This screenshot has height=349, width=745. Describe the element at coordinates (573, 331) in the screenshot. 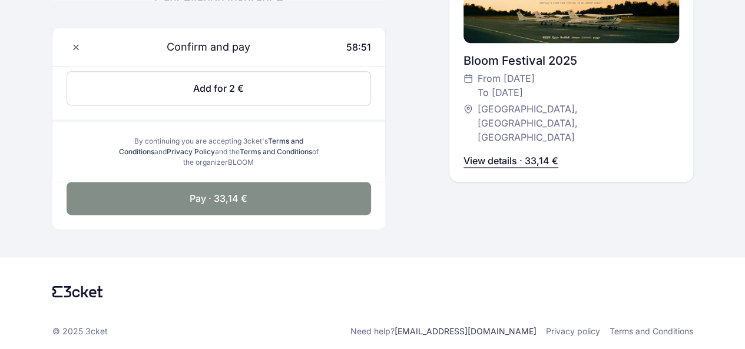

I see `a: Privacy policy` at that location.